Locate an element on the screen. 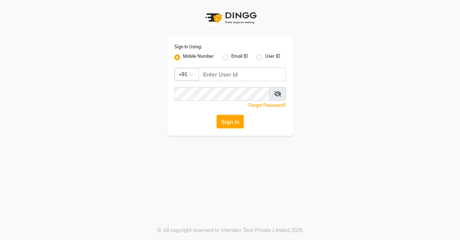 The image size is (460, 240). label: Sign In Using: is located at coordinates (188, 47).